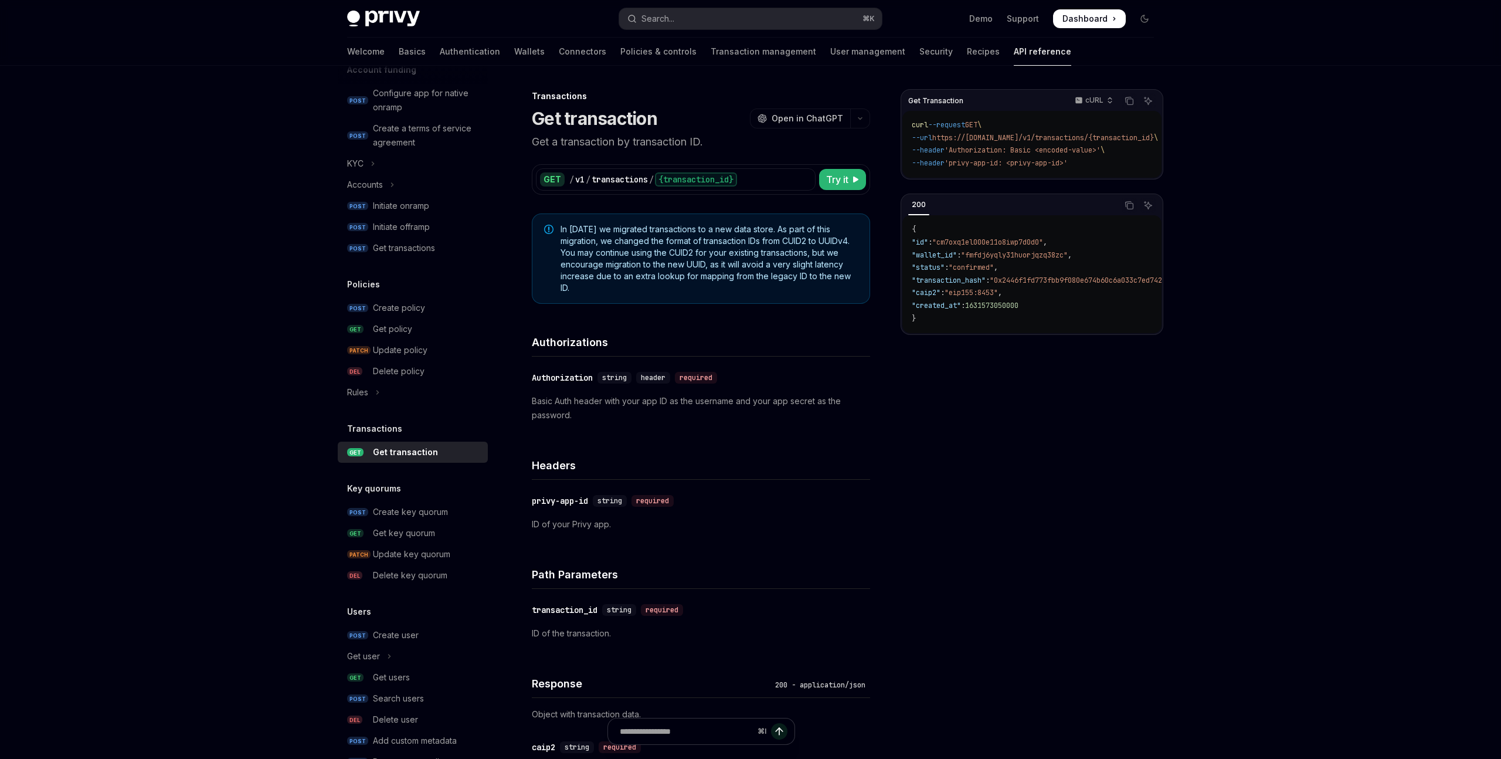 This screenshot has width=1501, height=759. What do you see at coordinates (580, 179) in the screenshot?
I see `div: v1` at bounding box center [580, 179].